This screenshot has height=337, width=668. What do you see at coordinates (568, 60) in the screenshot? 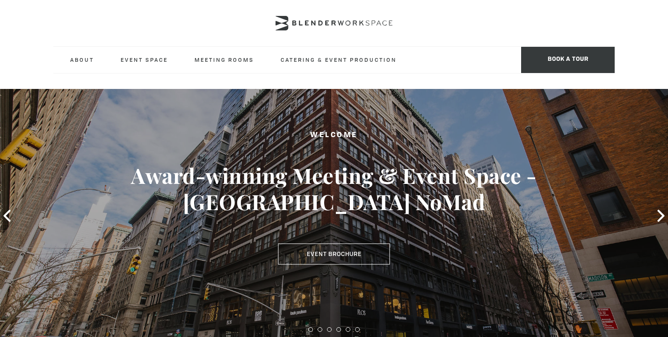
I see `span: Book a tour` at bounding box center [568, 60].